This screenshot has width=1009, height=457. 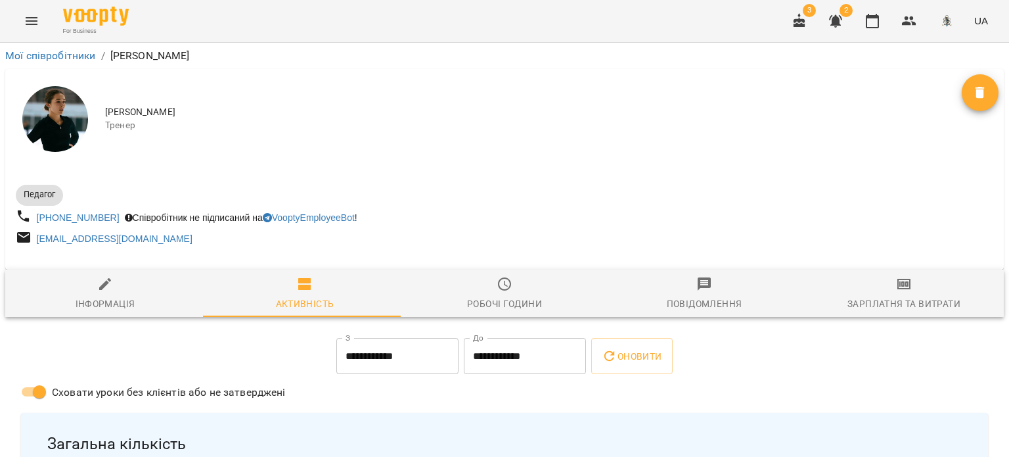 I want to click on img: Гожва Анастасія, so click(x=55, y=119).